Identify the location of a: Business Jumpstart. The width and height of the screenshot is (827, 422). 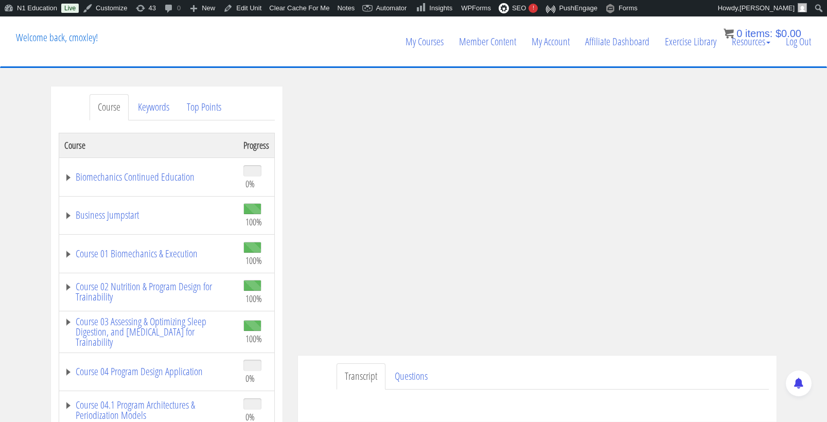
(149, 215).